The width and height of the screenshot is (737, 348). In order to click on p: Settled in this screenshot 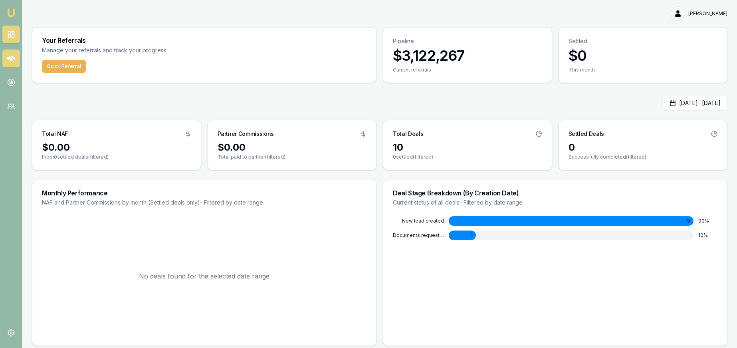, I will do `click(643, 41)`.